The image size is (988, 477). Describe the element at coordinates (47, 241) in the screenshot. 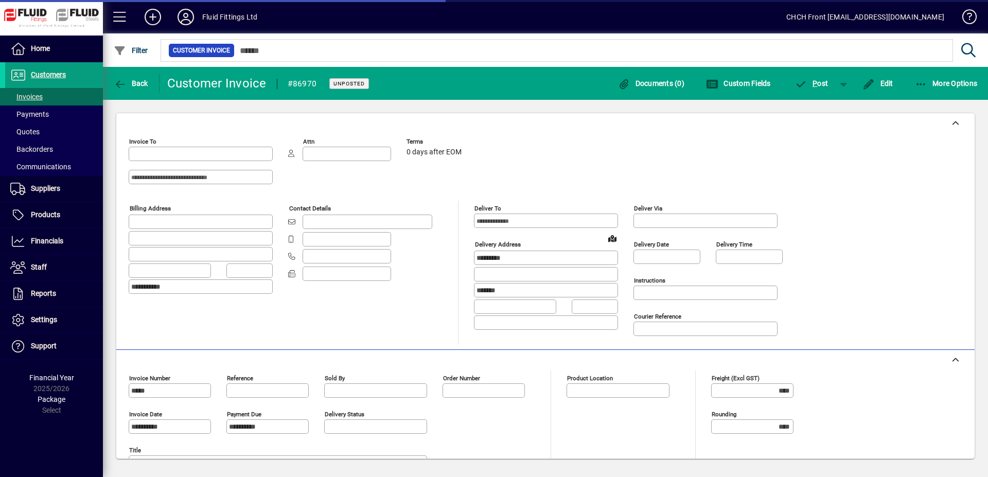

I see `span: Financials` at that location.